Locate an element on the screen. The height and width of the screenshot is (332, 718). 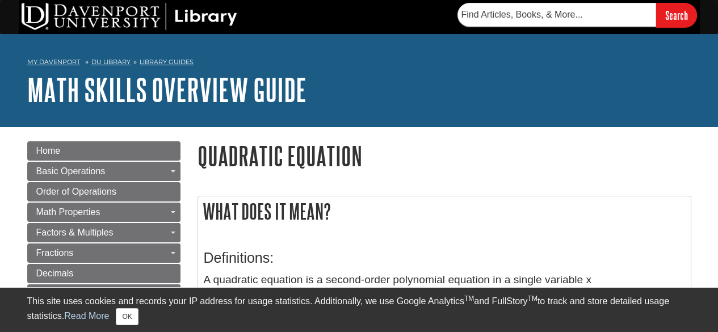
h3: Definitions: is located at coordinates (445, 258).